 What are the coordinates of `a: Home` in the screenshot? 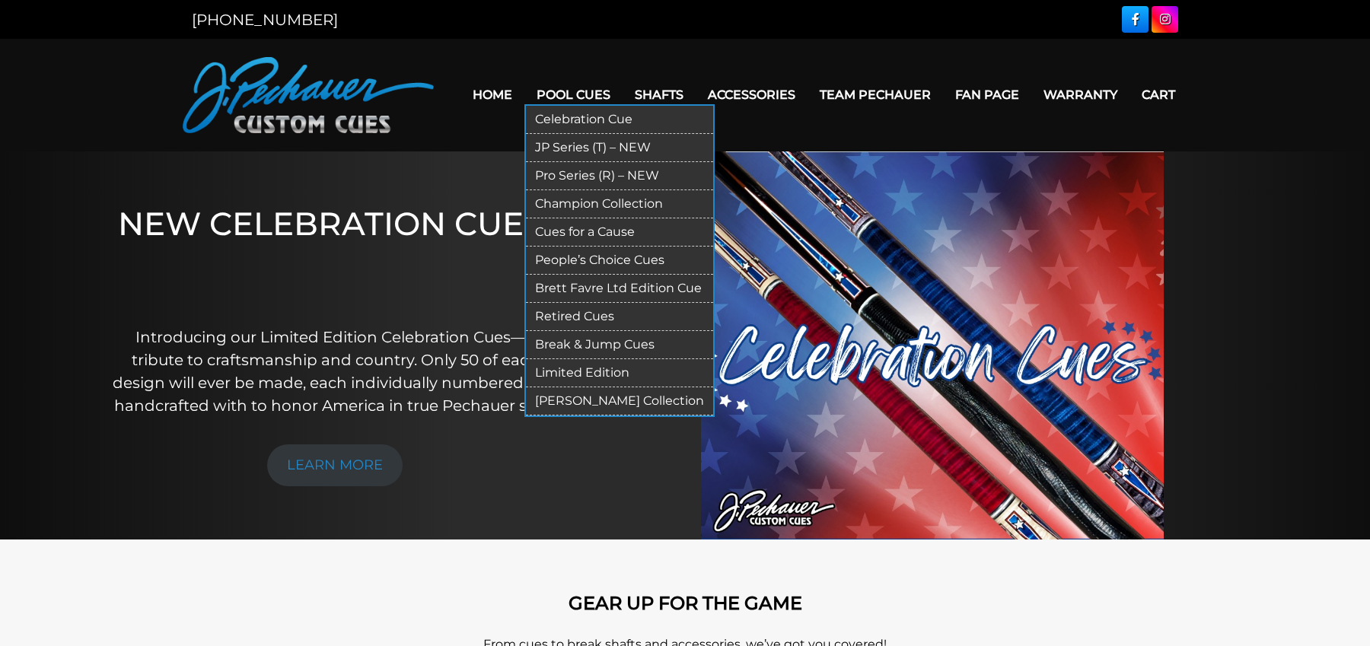 It's located at (492, 94).